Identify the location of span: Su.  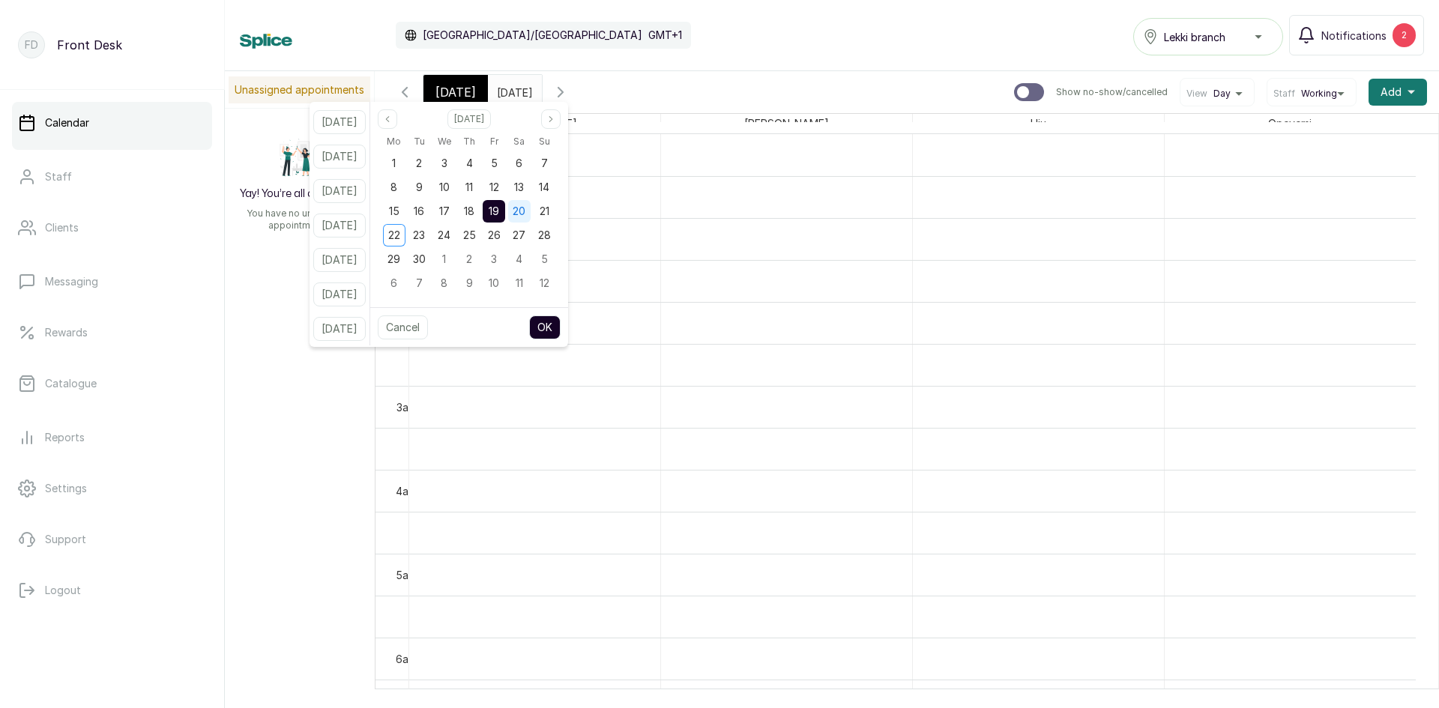
(544, 142).